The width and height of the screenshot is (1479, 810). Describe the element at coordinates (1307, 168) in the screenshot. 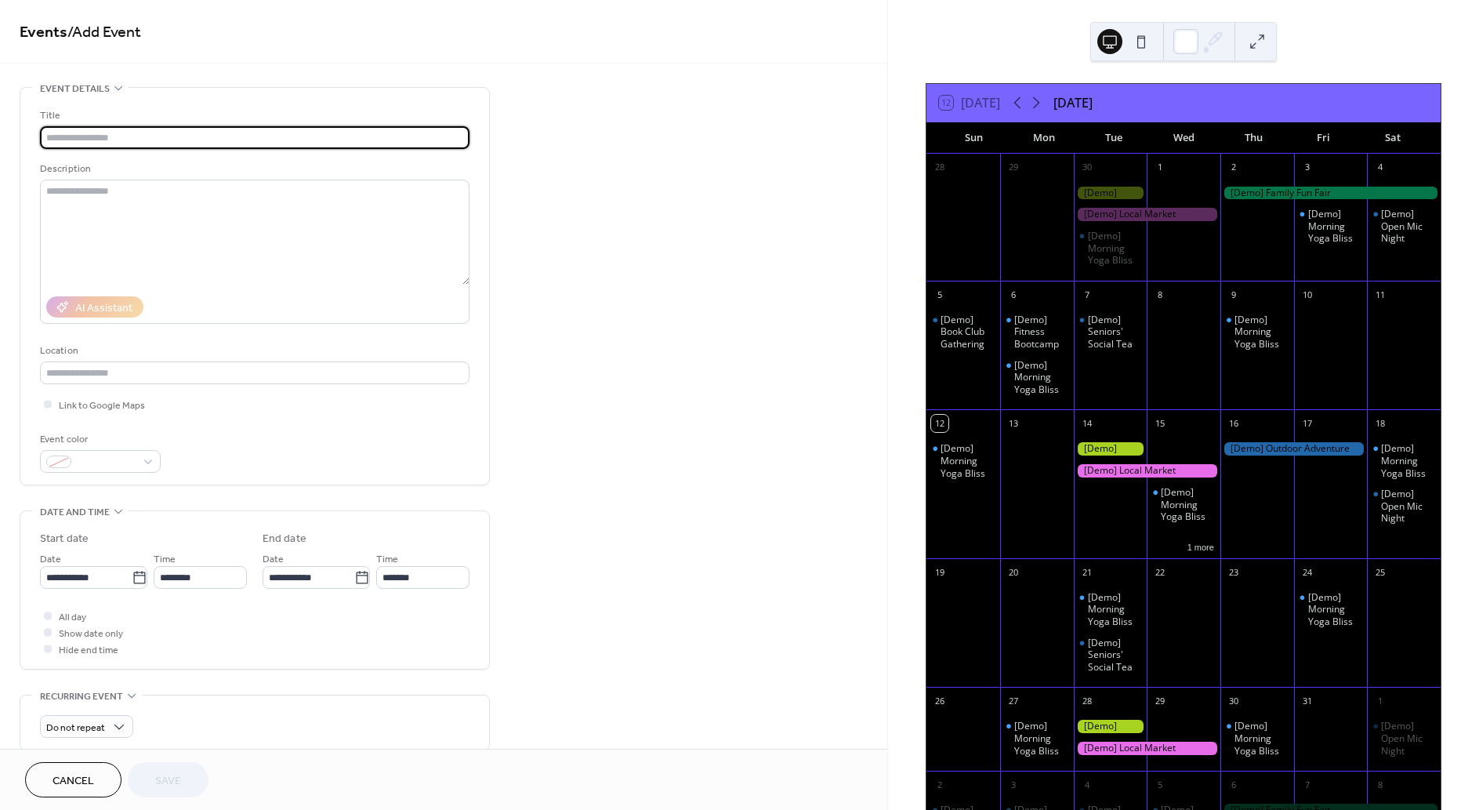

I see `div: 3` at that location.